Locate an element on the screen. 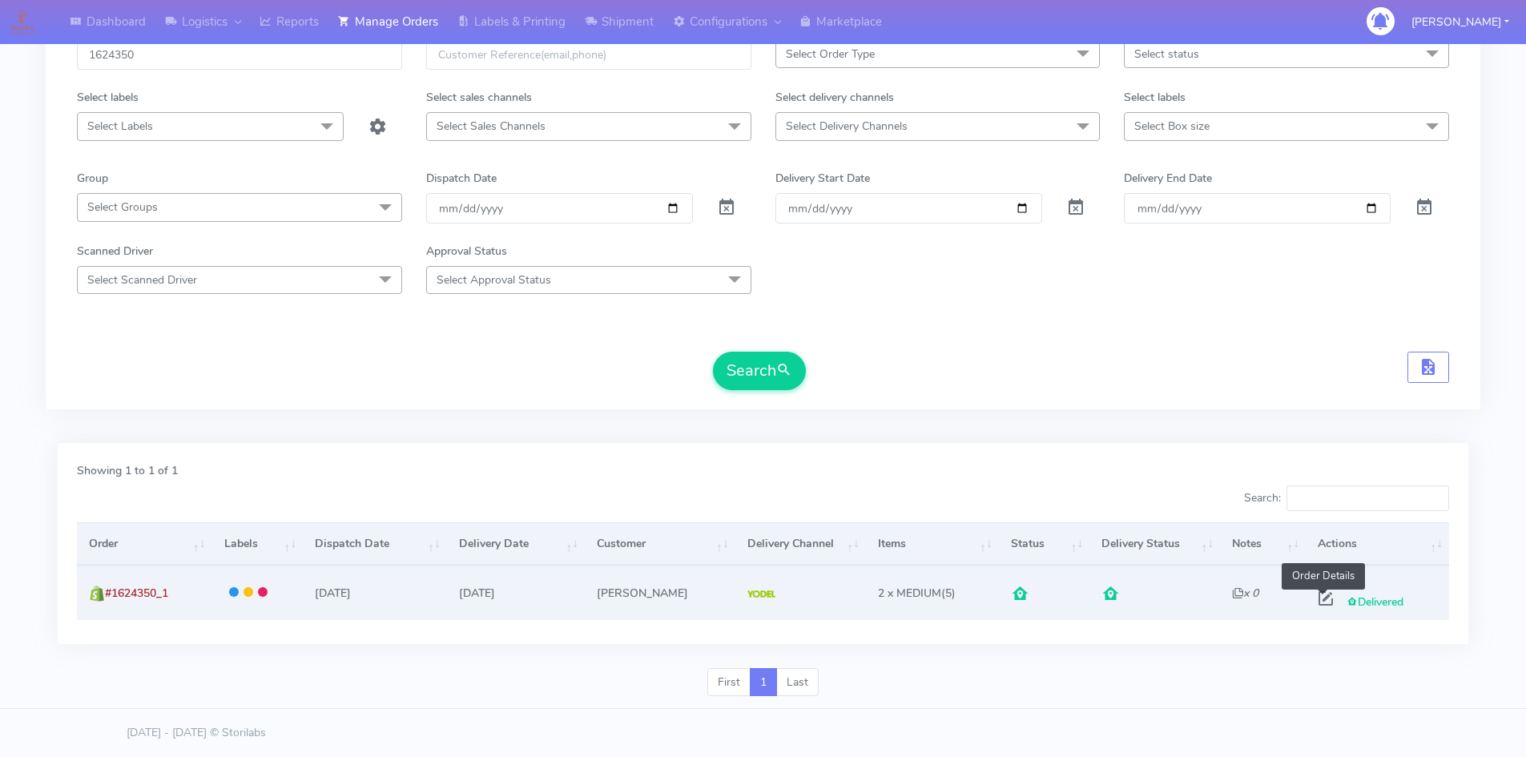 The height and width of the screenshot is (757, 1526). input: Search: is located at coordinates (1367, 498).